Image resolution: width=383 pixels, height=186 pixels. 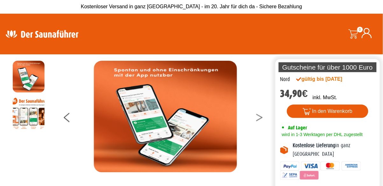 I want to click on p: inkl. MwSt., so click(x=325, y=98).